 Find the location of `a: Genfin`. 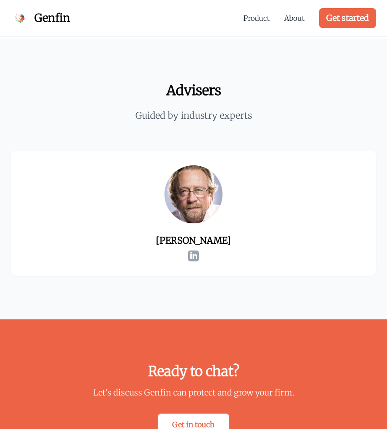

a: Genfin is located at coordinates (40, 18).